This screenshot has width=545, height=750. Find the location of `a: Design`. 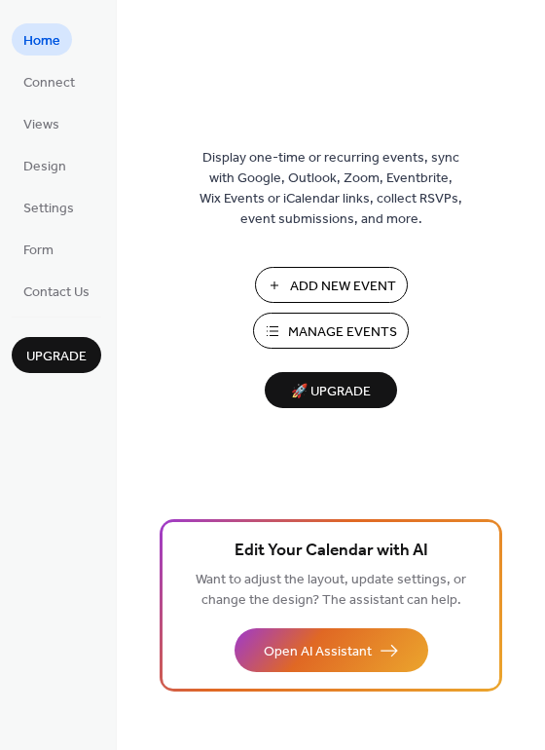

a: Design is located at coordinates (45, 165).